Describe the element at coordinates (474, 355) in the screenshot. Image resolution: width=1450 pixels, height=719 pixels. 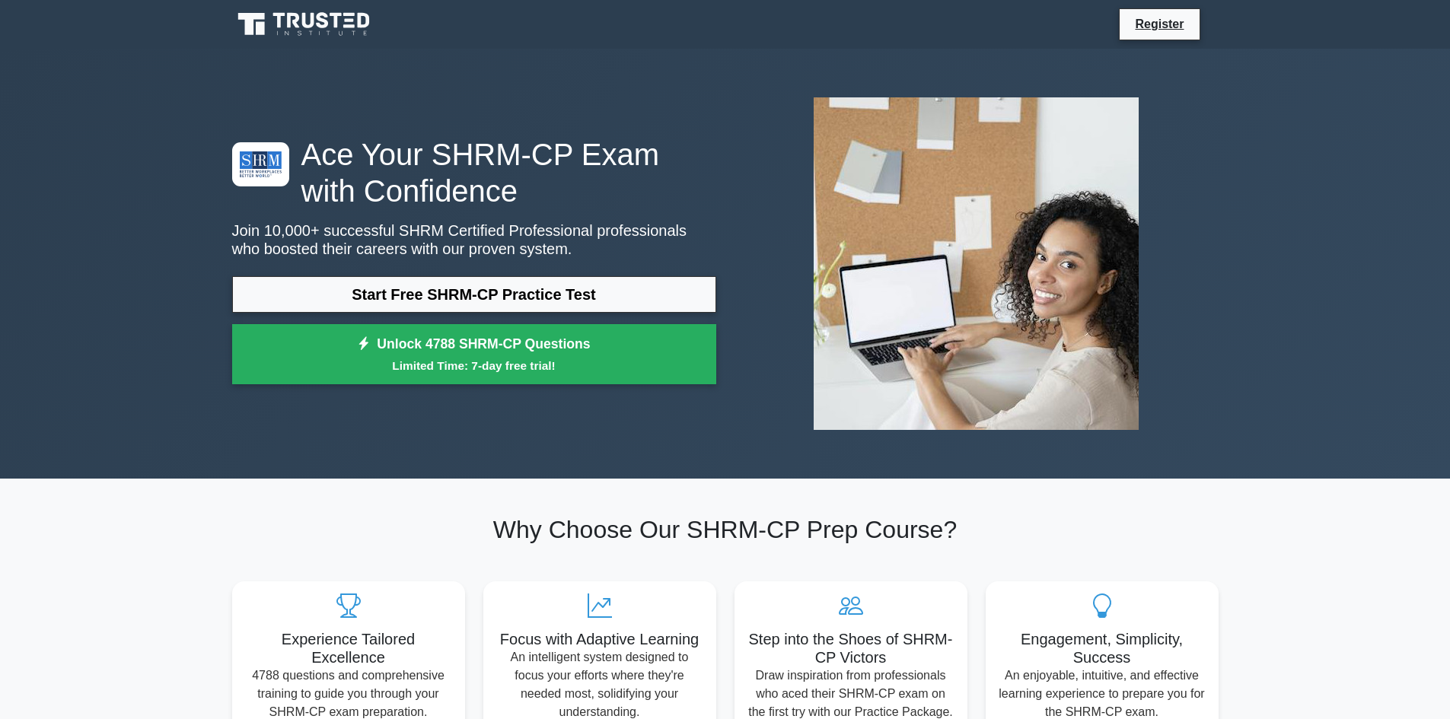
I see `a: Unlock 4788 SHRM-CP QuestionsLimited Time: 7-day free trial!` at that location.